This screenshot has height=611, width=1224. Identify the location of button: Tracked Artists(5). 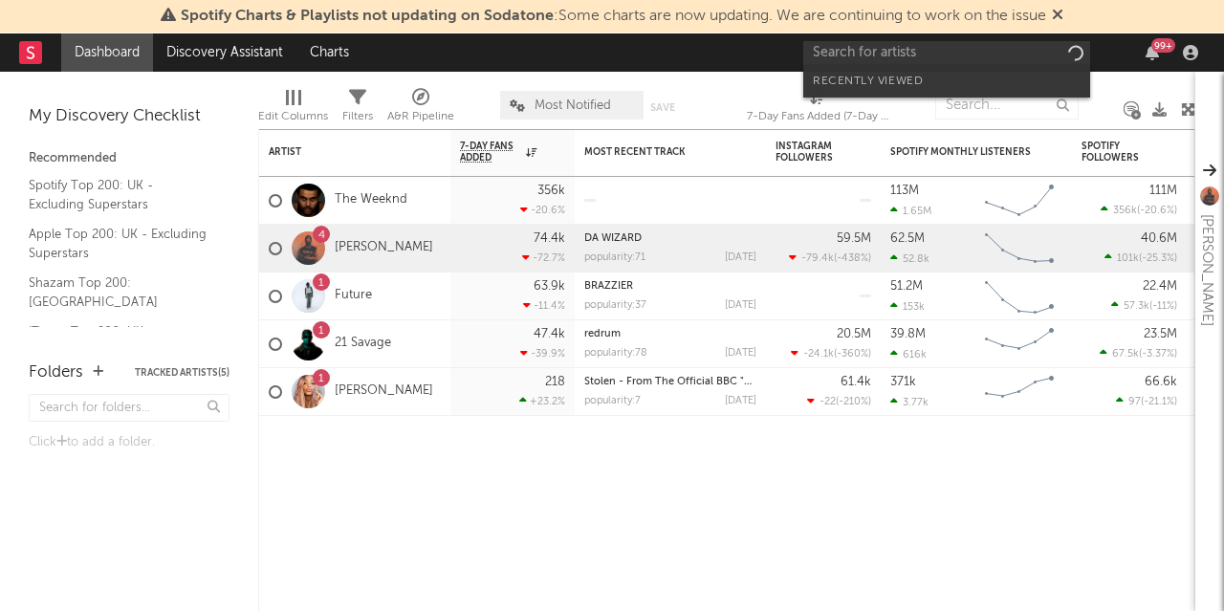
(182, 373).